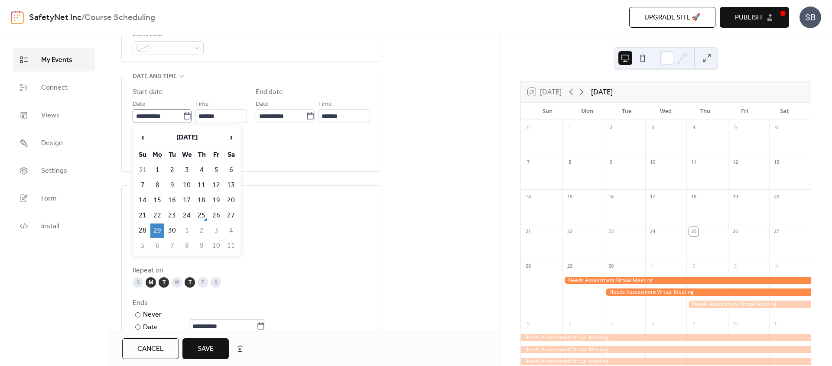 This screenshot has height=366, width=832. What do you see at coordinates (611, 232) in the screenshot?
I see `div: 23` at bounding box center [611, 232].